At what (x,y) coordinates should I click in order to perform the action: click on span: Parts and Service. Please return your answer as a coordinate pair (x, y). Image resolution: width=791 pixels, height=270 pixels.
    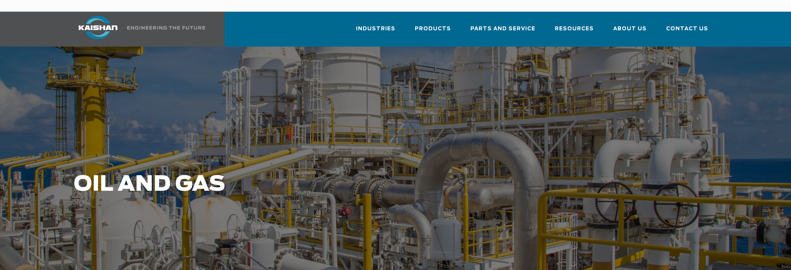
    Looking at the image, I should click on (503, 29).